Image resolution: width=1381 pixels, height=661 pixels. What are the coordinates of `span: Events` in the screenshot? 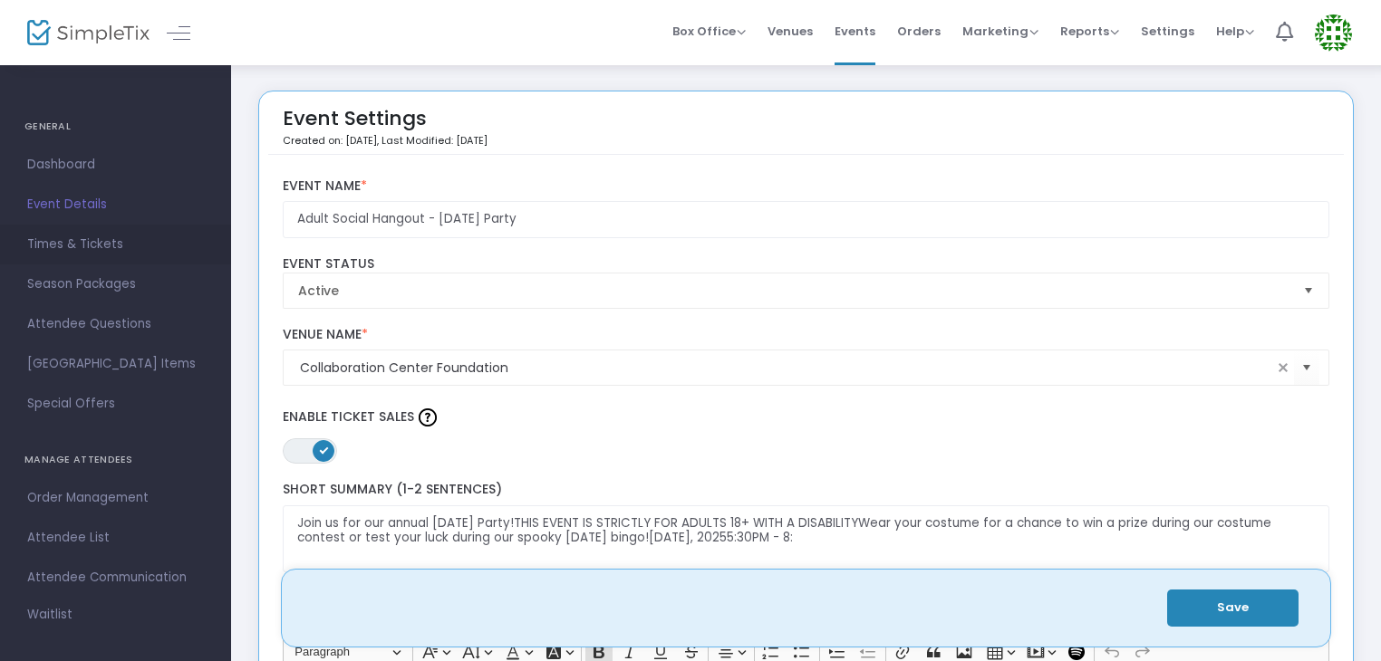 It's located at (854, 31).